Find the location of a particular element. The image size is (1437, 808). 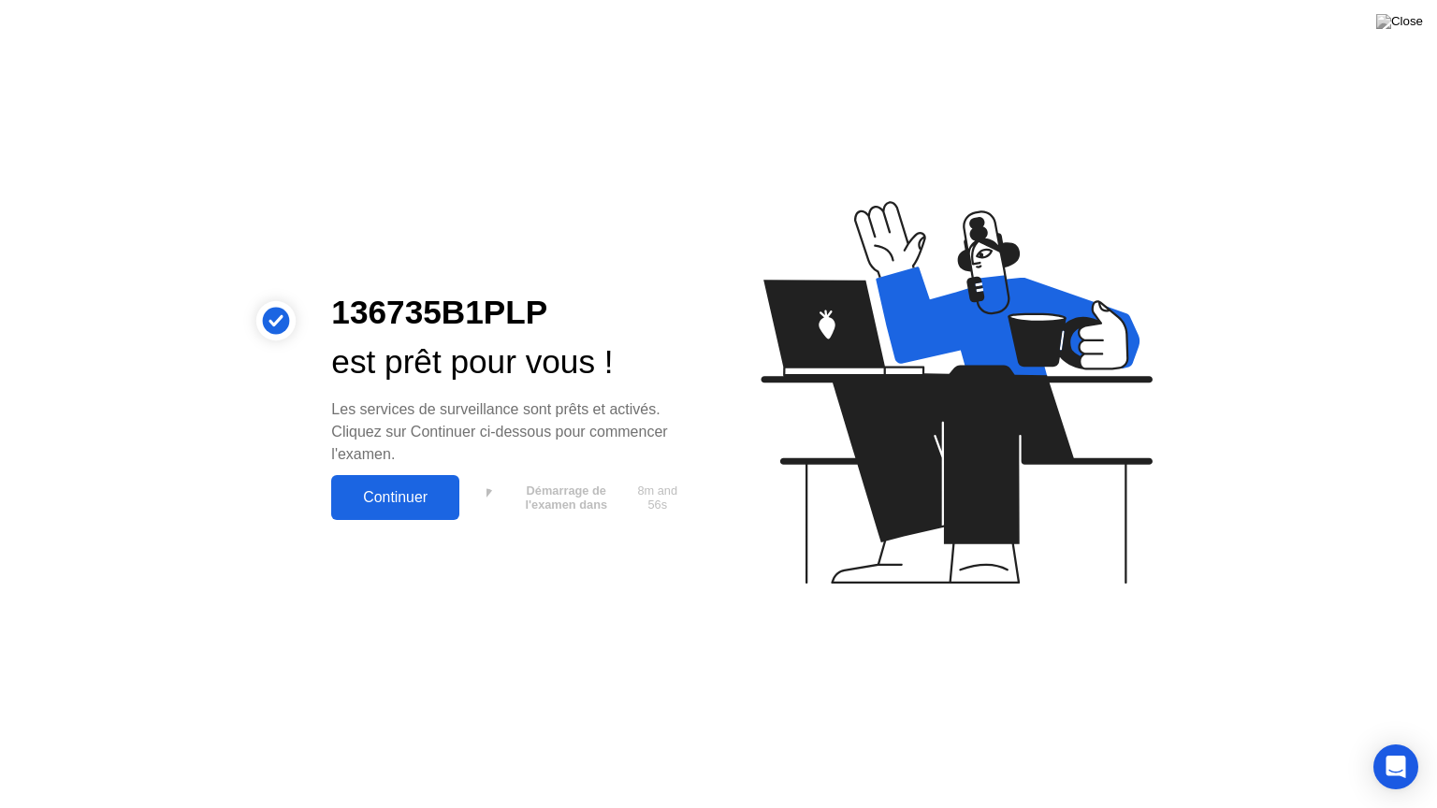

div: Open Intercom Messenger is located at coordinates (1396, 767).